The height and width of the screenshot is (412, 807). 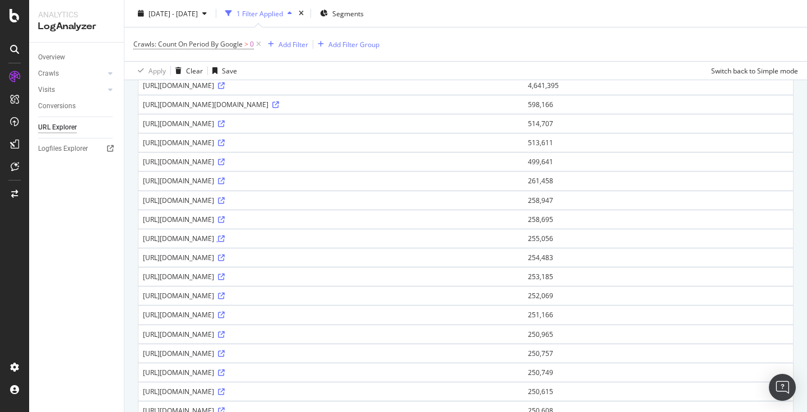 What do you see at coordinates (658, 353) in the screenshot?
I see `td: 250,757` at bounding box center [658, 353].